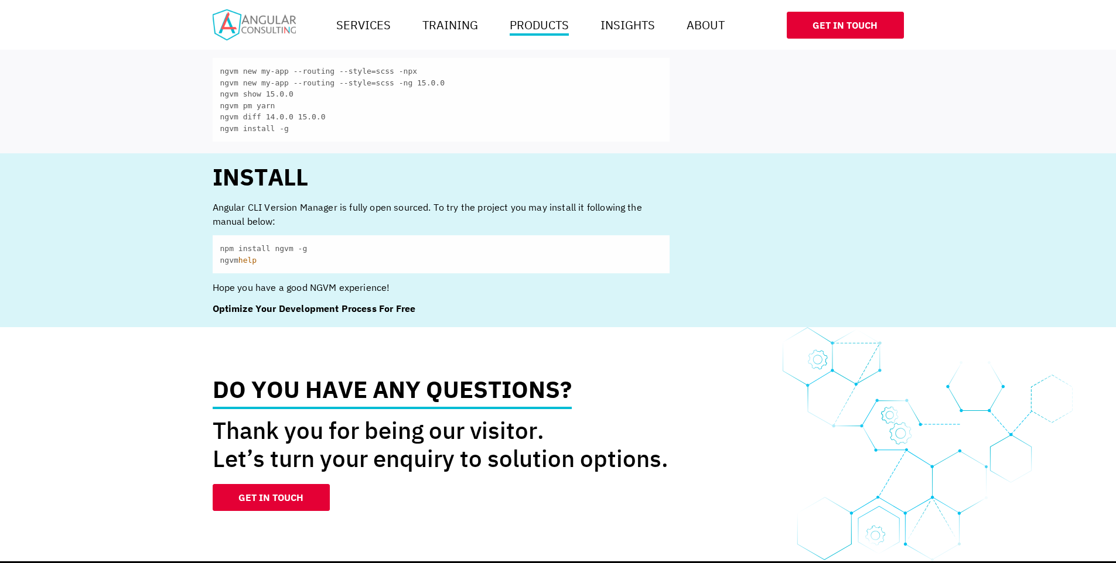  Describe the element at coordinates (247, 260) in the screenshot. I see `span: help` at that location.